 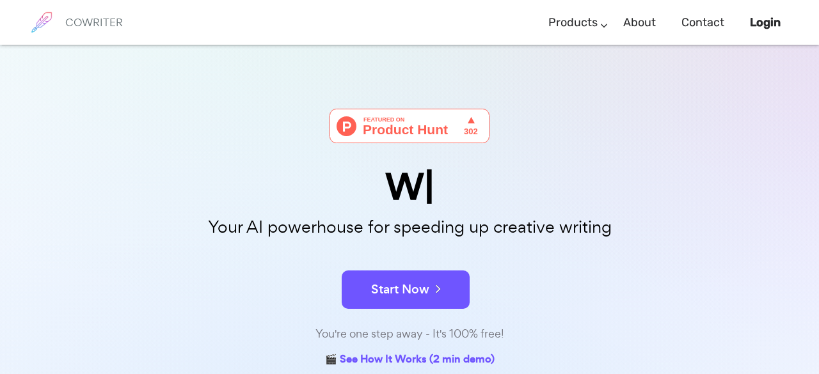 What do you see at coordinates (406, 290) in the screenshot?
I see `button: Start Now` at bounding box center [406, 290].